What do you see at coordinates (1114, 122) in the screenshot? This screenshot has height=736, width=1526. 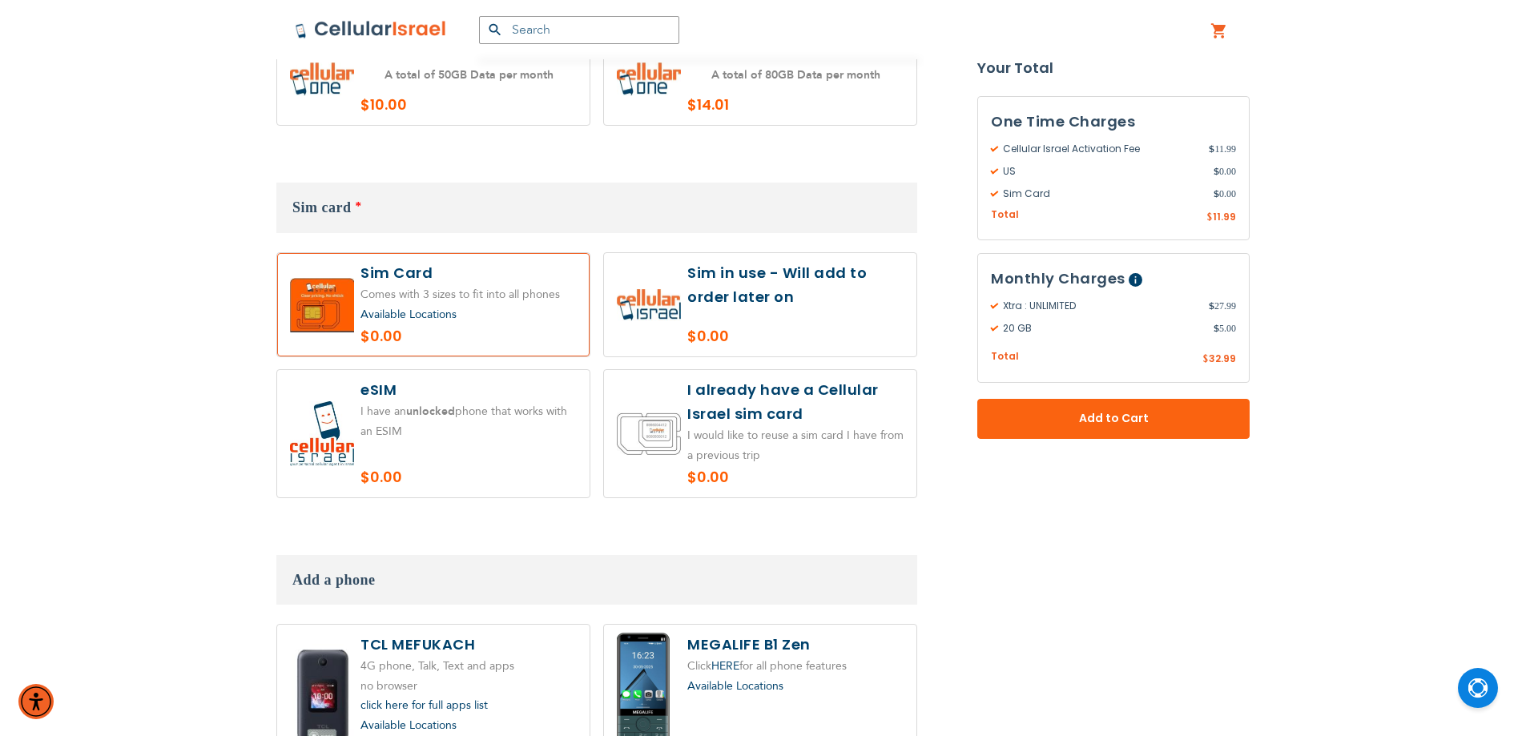 I see `h3: One Time Charges` at bounding box center [1114, 122].